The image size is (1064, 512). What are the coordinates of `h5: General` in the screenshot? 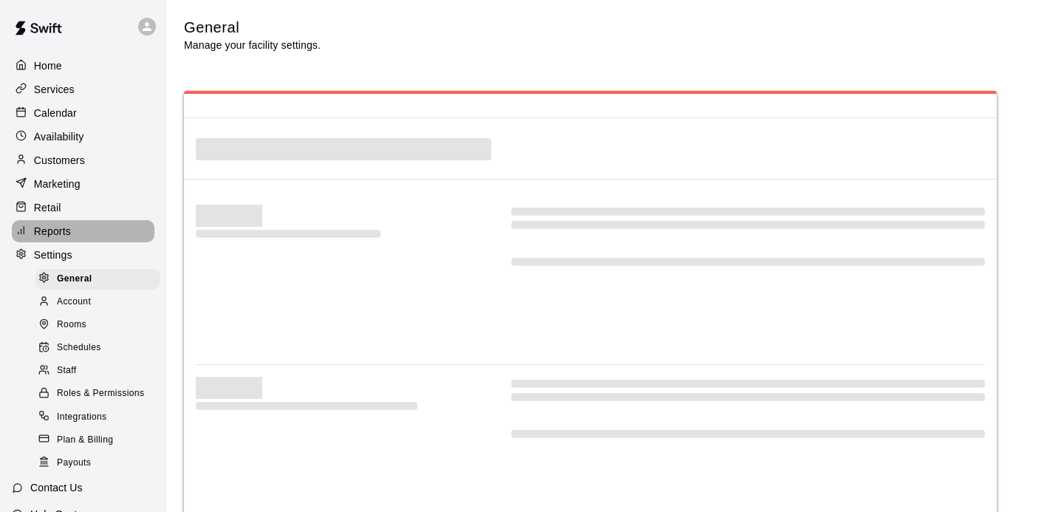 It's located at (252, 27).